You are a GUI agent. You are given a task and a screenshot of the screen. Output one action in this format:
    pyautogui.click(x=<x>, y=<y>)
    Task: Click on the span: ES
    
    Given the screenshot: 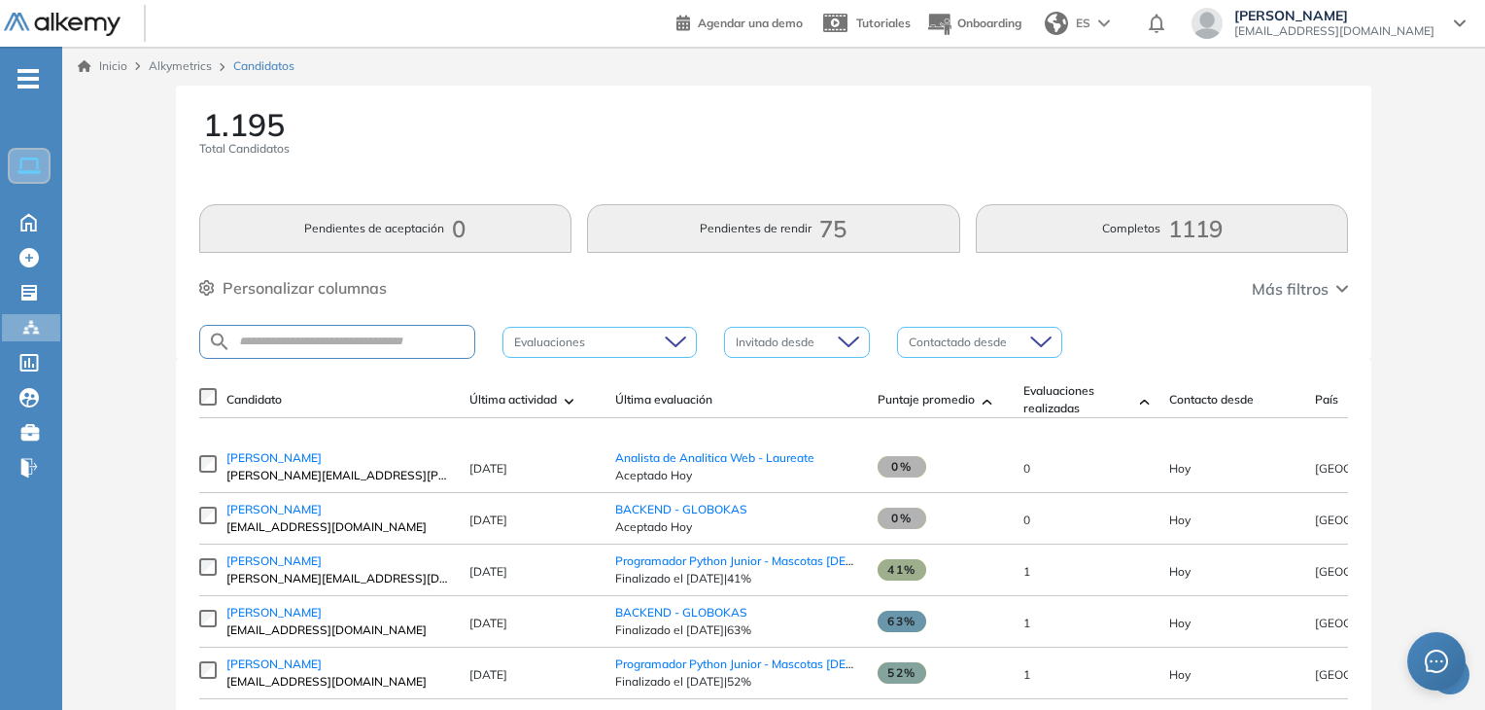 What is the action you would take?
    pyautogui.click(x=1083, y=23)
    